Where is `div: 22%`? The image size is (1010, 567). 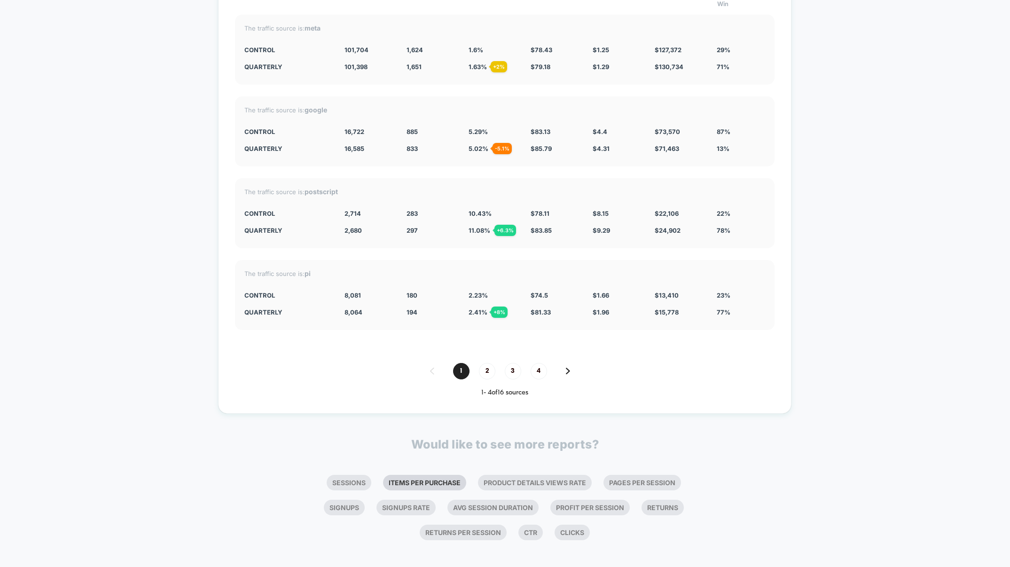 div: 22% is located at coordinates (741, 213).